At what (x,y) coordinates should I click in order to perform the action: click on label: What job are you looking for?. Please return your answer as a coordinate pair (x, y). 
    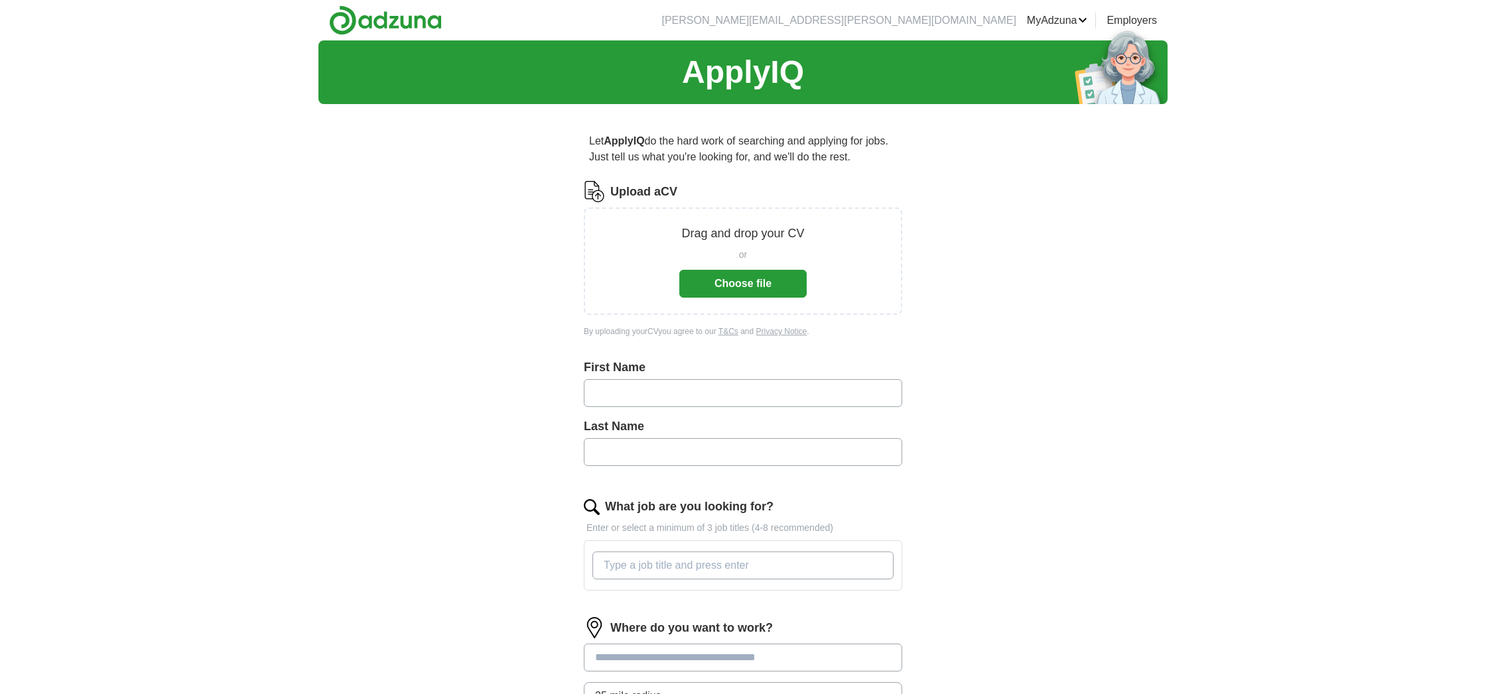
    Looking at the image, I should click on (689, 507).